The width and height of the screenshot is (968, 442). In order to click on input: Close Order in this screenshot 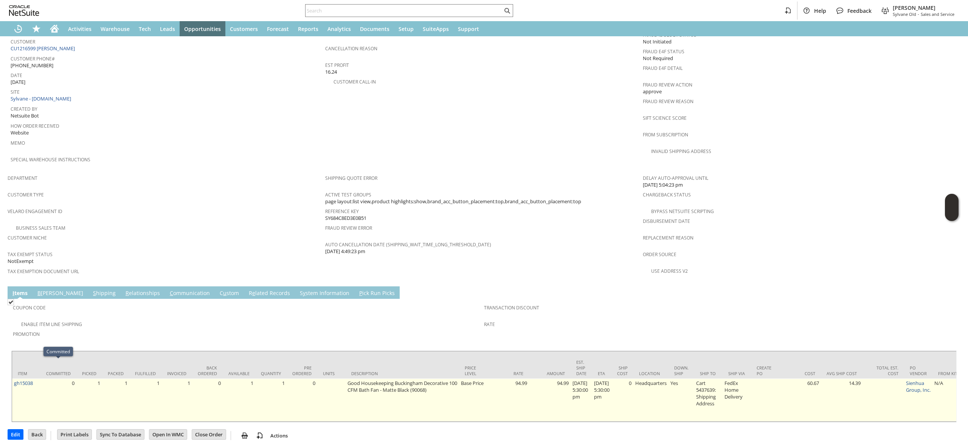, I will do `click(209, 435)`.